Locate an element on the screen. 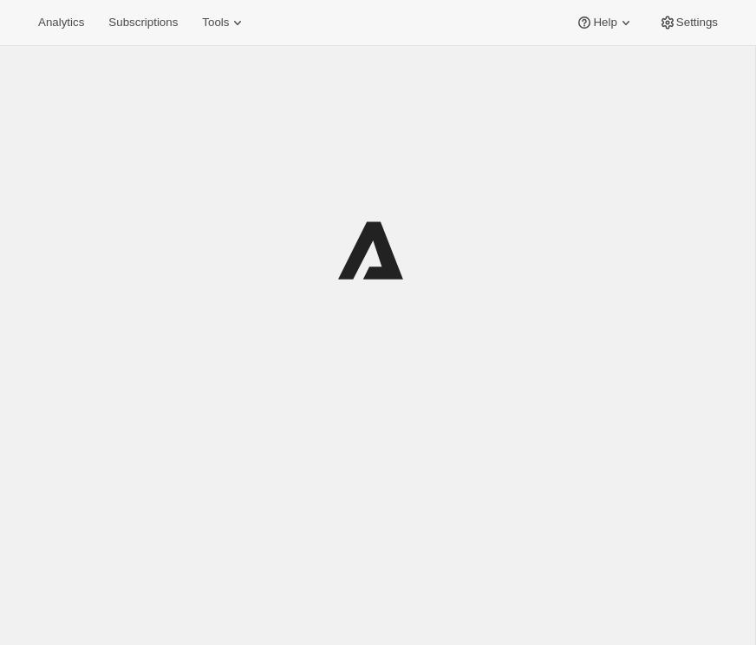 This screenshot has width=756, height=645. button: Help is located at coordinates (605, 23).